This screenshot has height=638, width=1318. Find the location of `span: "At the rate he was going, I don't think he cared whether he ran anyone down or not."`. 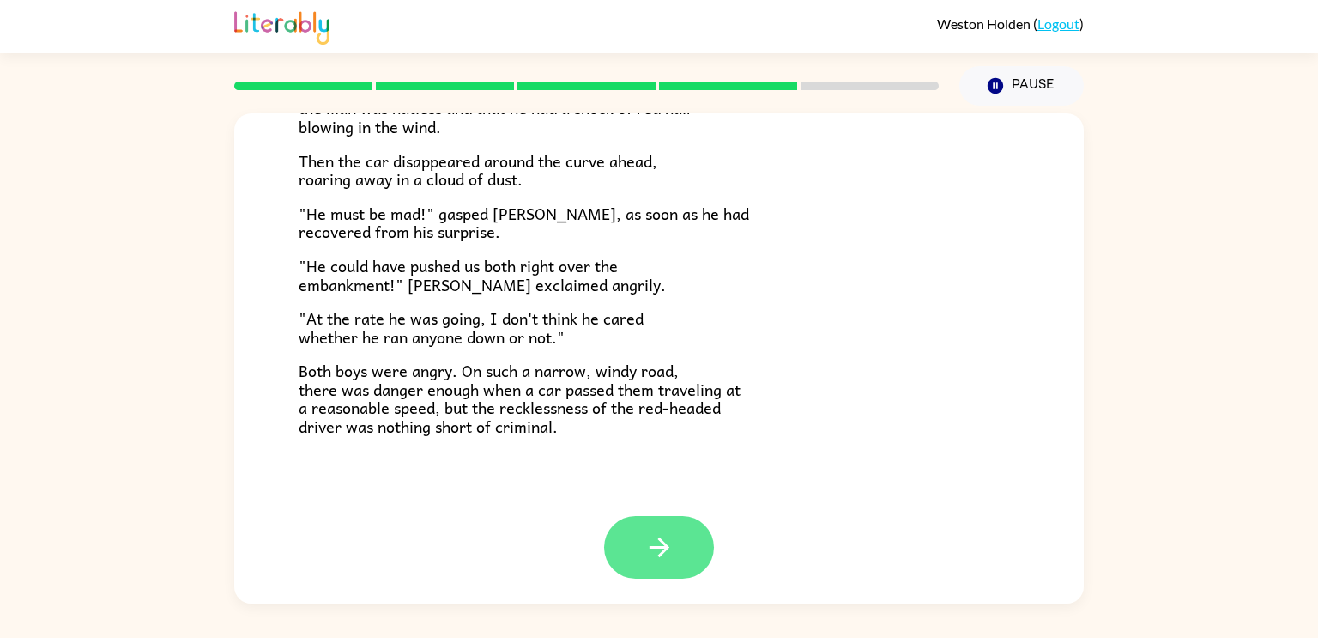

span: "At the rate he was going, I don't think he cared whether he ran anyone down or not." is located at coordinates (471, 327).